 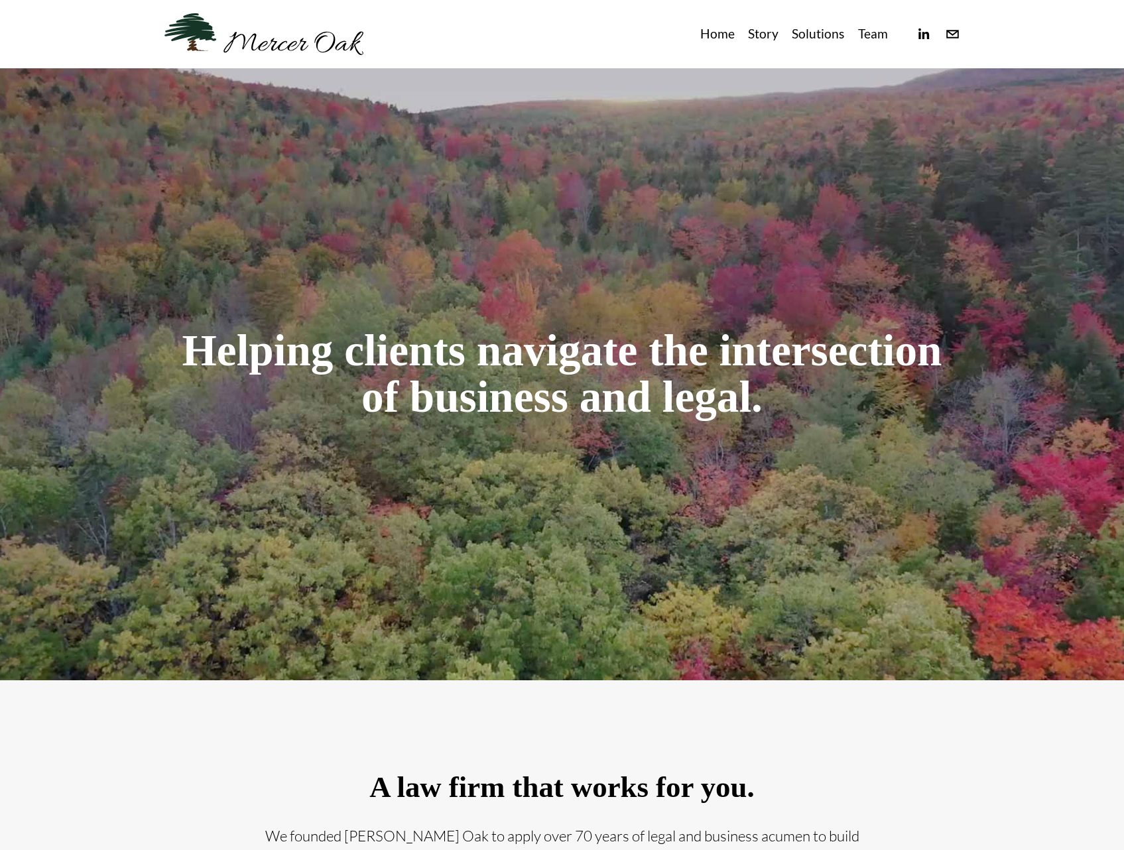 I want to click on a: Home, so click(x=718, y=34).